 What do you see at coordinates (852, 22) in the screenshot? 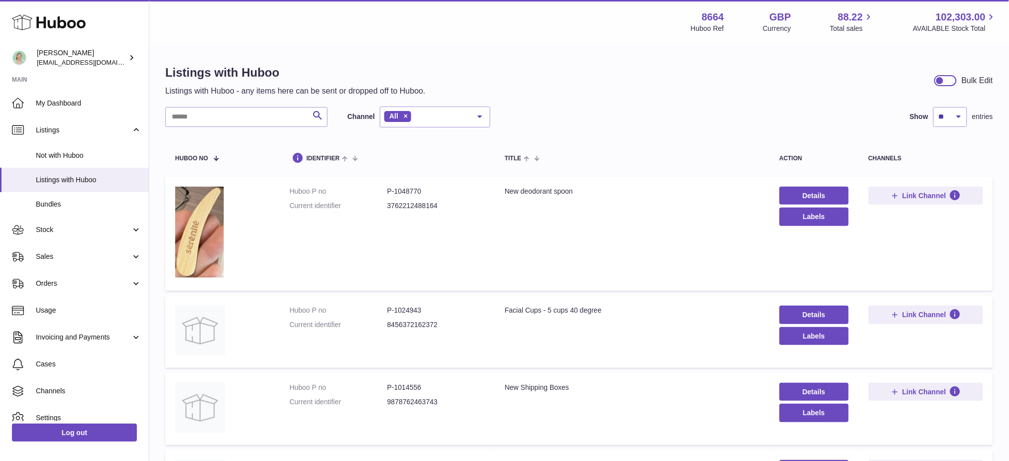
I see `a: 88.22 Total sales` at bounding box center [852, 22].